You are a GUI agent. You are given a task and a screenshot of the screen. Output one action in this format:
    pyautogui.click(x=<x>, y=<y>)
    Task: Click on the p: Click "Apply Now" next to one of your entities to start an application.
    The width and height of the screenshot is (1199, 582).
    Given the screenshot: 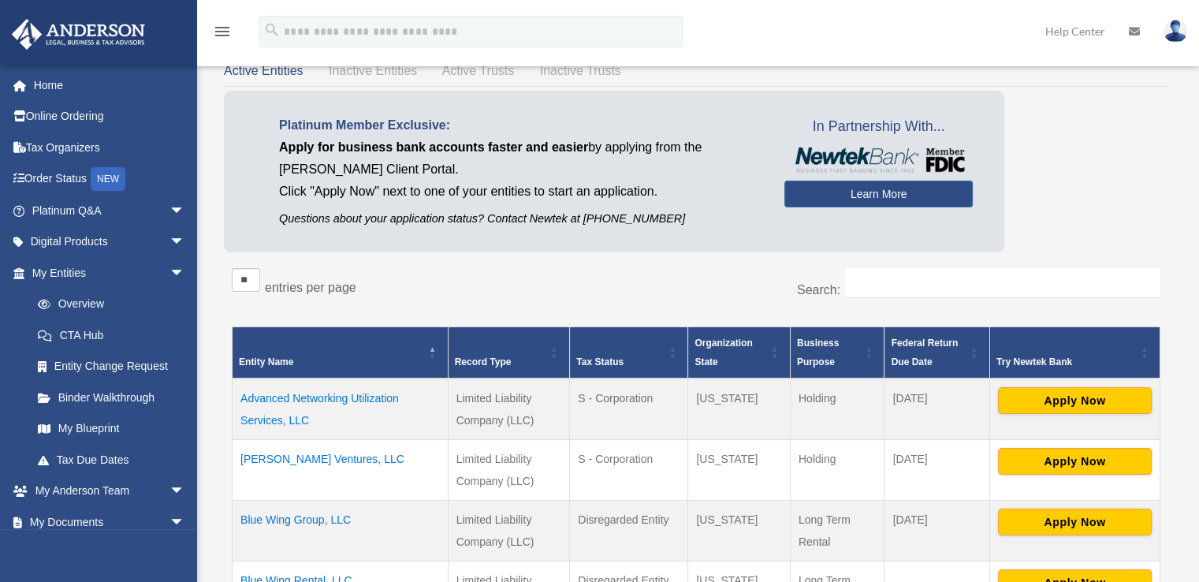 What is the action you would take?
    pyautogui.click(x=520, y=192)
    